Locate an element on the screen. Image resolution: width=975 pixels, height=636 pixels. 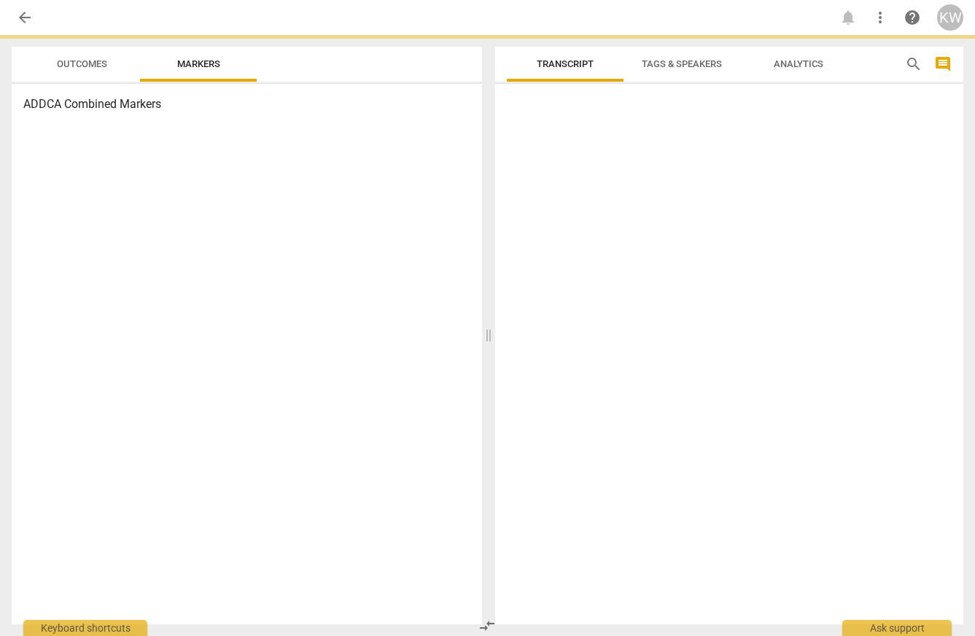
span: compare_arrows is located at coordinates (487, 626).